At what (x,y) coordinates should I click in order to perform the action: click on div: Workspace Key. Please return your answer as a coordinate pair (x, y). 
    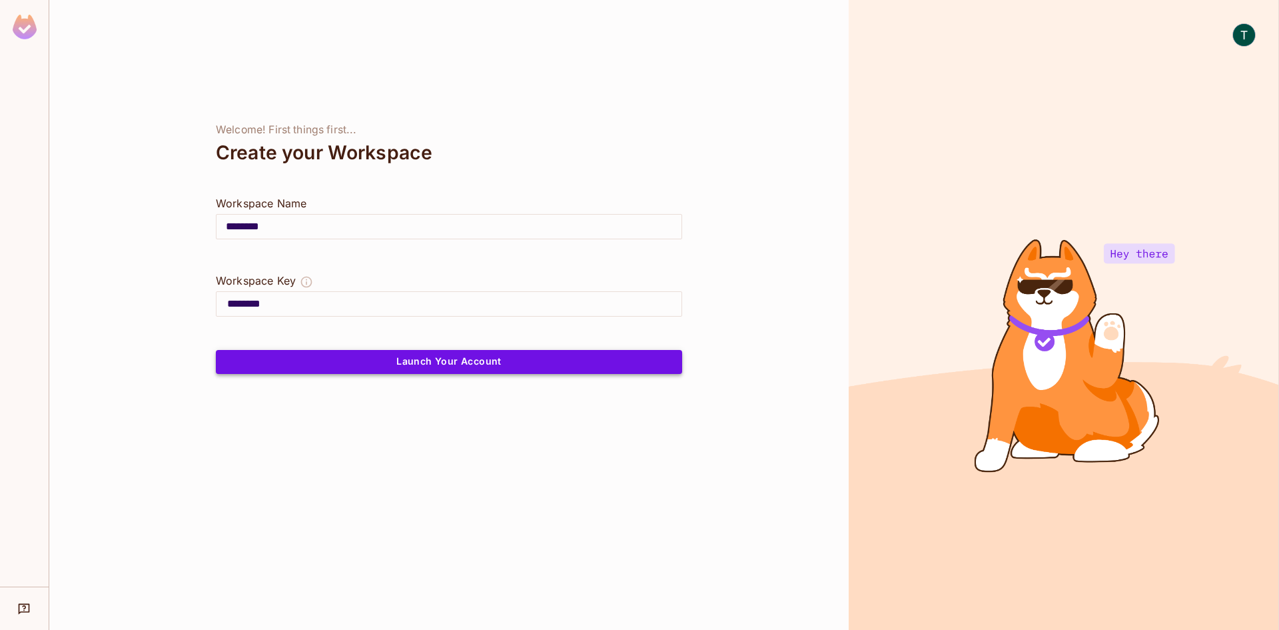
    Looking at the image, I should click on (256, 281).